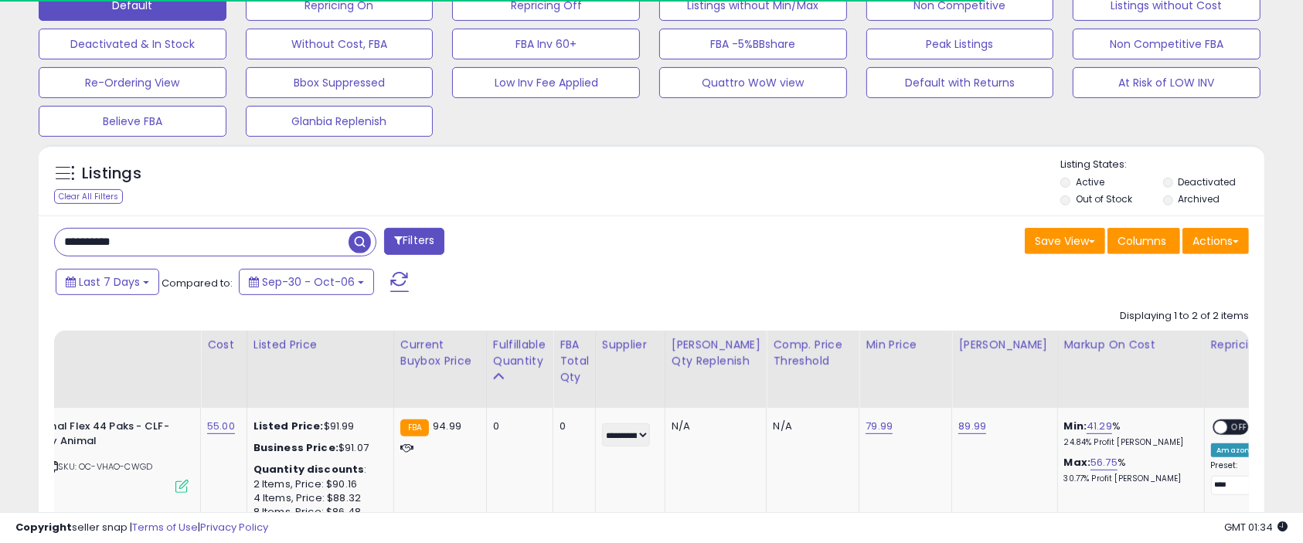 This screenshot has height=543, width=1303. Describe the element at coordinates (1166, 44) in the screenshot. I see `button: Non Competitive FBA` at that location.